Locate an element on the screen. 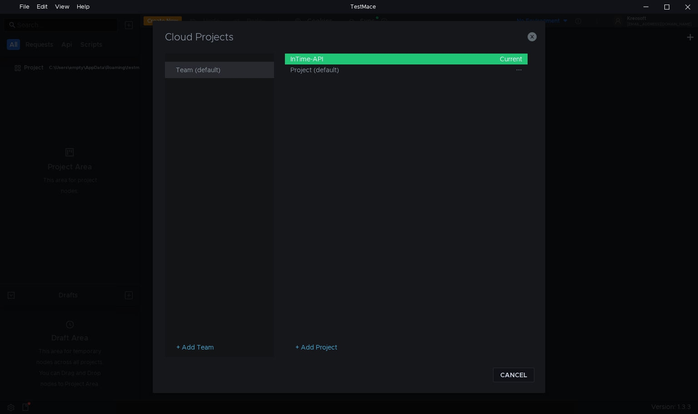  h3: Cloud Projects is located at coordinates (349, 37).